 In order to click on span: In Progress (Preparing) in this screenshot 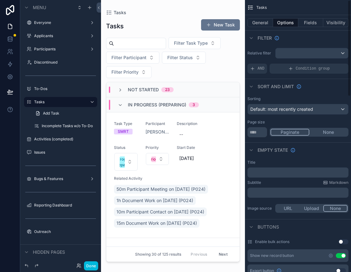, I will do `click(157, 105)`.